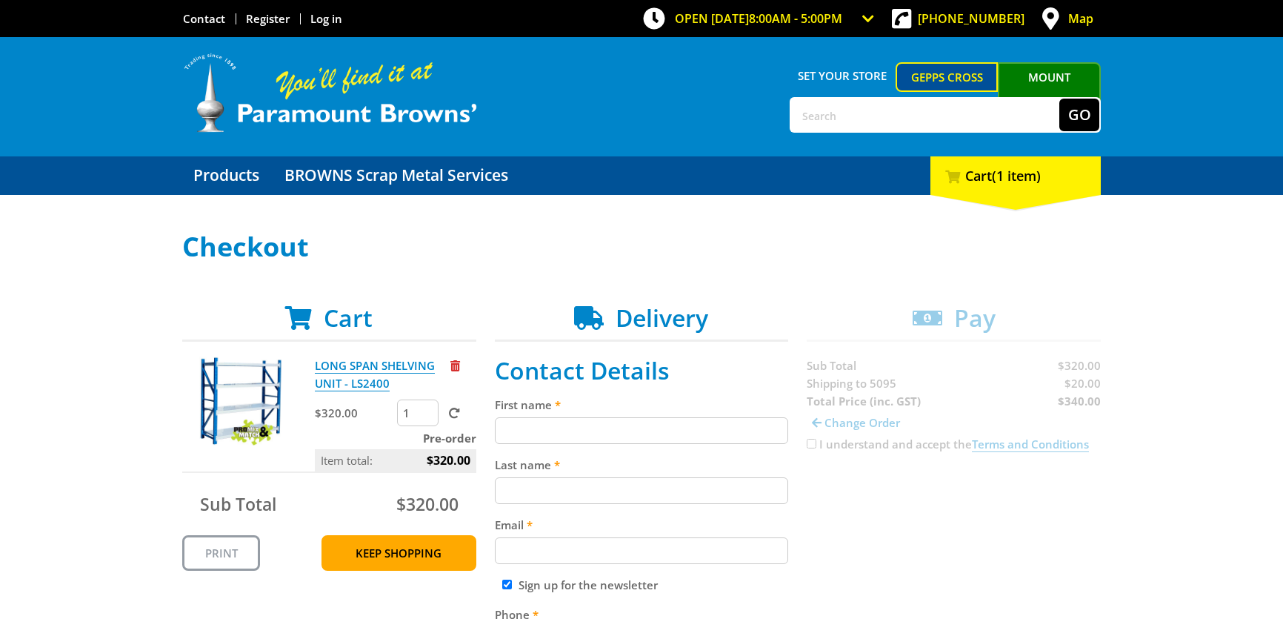 The height and width of the screenshot is (619, 1283). Describe the element at coordinates (642, 430) in the screenshot. I see `input: Please enter your first name.` at that location.